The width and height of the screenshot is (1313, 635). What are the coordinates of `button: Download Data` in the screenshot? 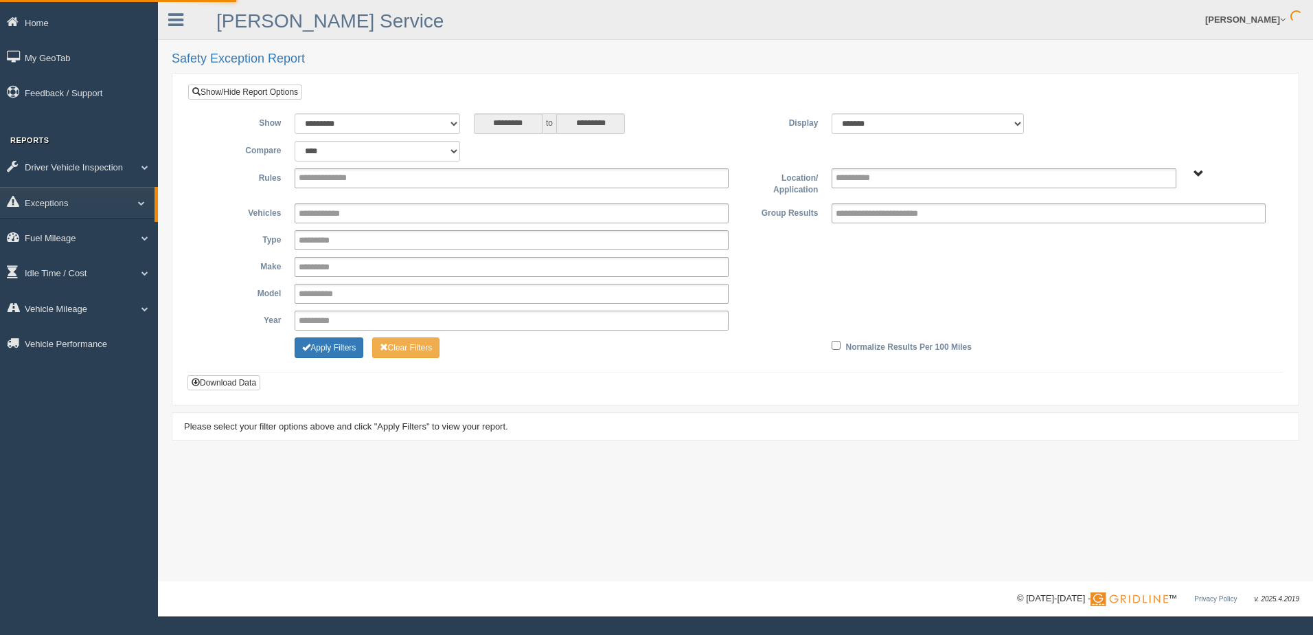 It's located at (224, 383).